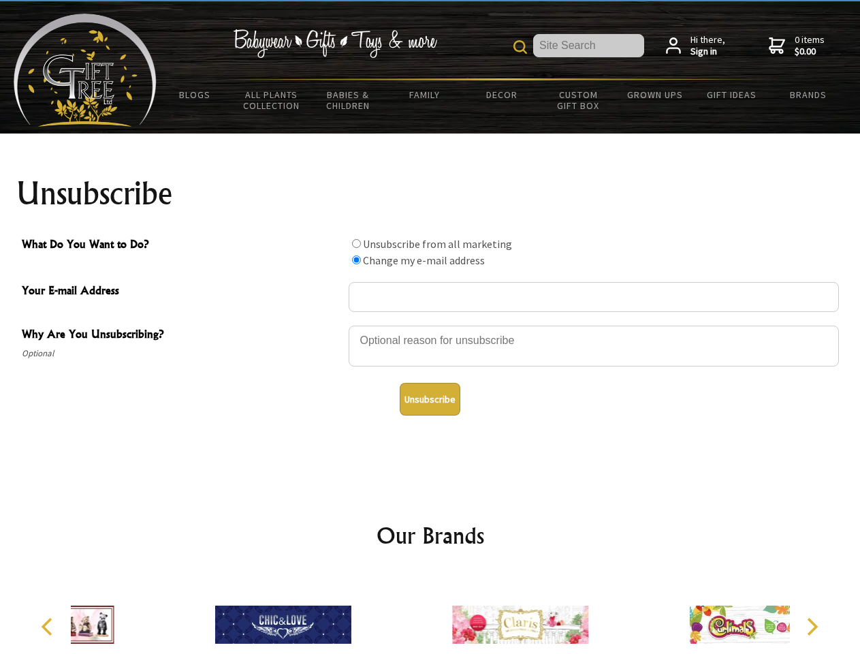  What do you see at coordinates (594, 346) in the screenshot?
I see `textarea: Why Are You Unsubscribing?` at bounding box center [594, 346].